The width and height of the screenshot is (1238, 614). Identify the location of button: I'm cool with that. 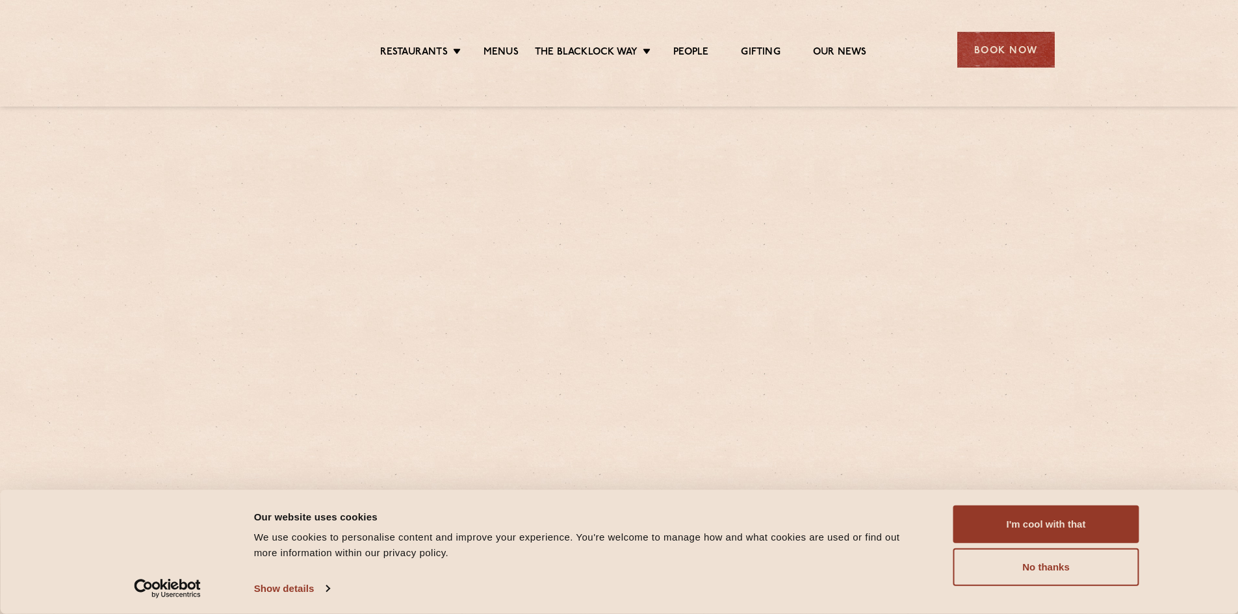
(1047, 525).